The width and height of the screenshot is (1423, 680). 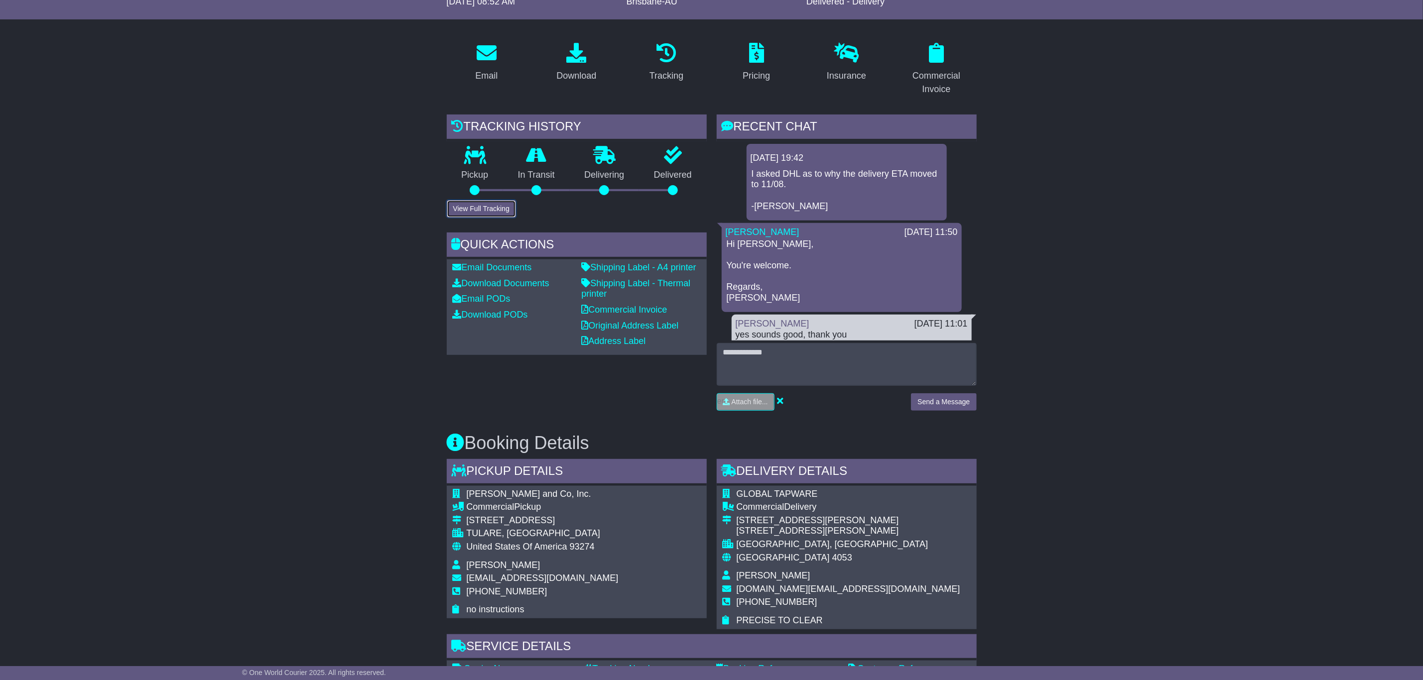 I want to click on a: Download, so click(x=576, y=63).